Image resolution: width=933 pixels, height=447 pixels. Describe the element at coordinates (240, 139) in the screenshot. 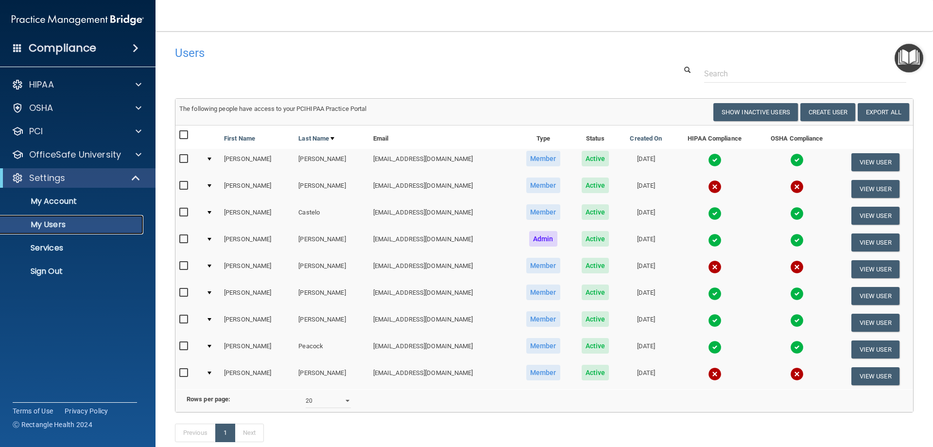

I see `a: First Name` at that location.